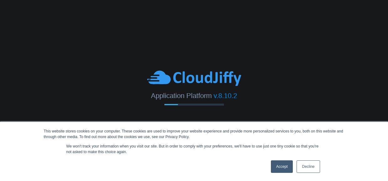 The height and width of the screenshot is (181, 388). Describe the element at coordinates (194, 134) in the screenshot. I see `div: This website stores cookies on your computer. These cookies are used to improve your website expe...` at that location.